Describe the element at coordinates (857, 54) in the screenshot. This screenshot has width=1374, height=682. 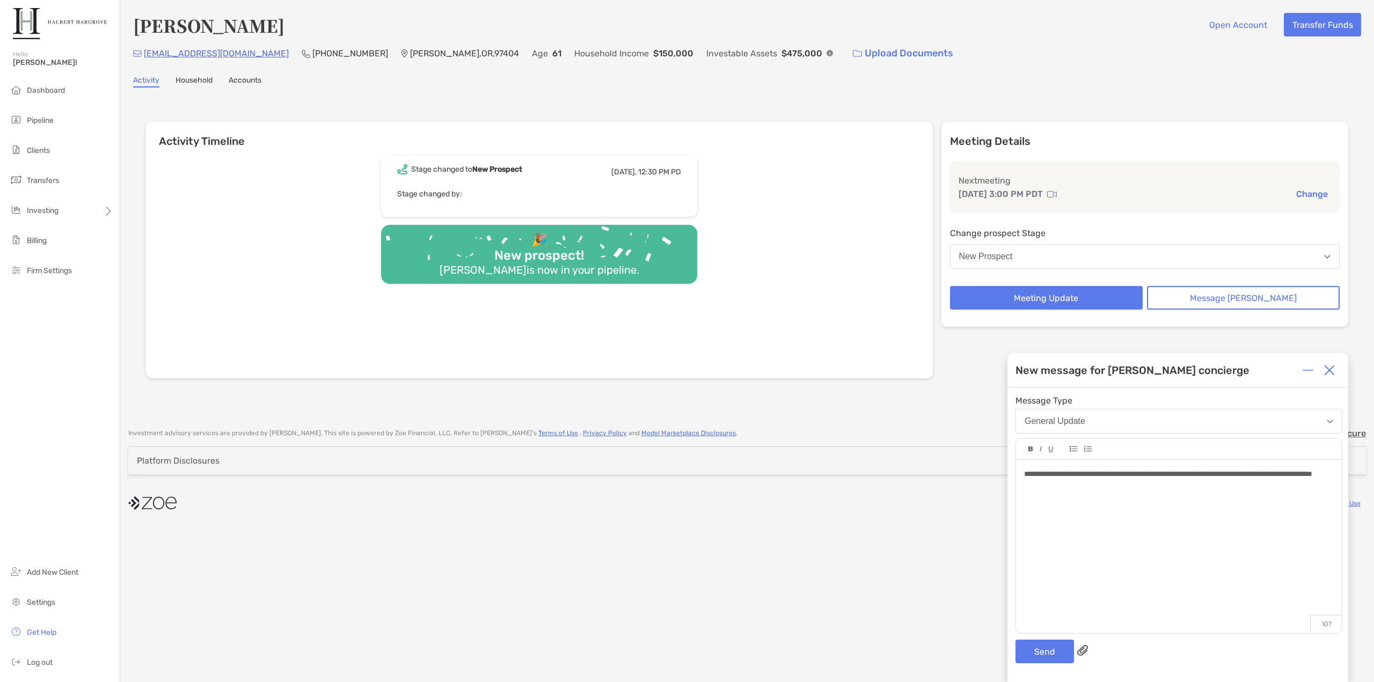
I see `img: button icon` at that location.